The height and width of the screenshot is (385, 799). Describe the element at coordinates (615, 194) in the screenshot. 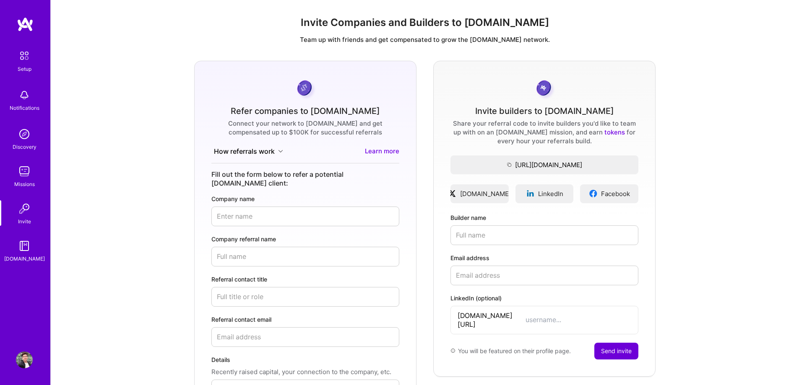

I see `span: Facebook` at that location.